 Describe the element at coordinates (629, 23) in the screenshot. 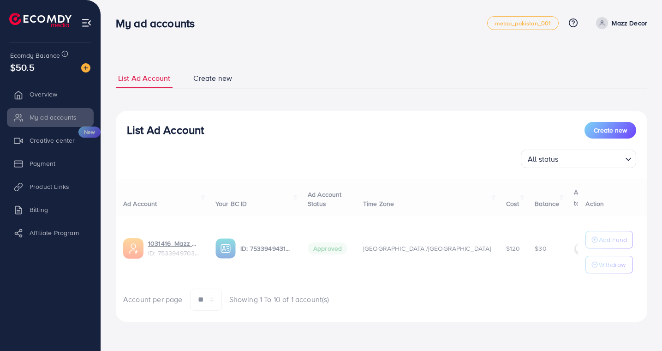

I see `p: Mazz Decor` at that location.